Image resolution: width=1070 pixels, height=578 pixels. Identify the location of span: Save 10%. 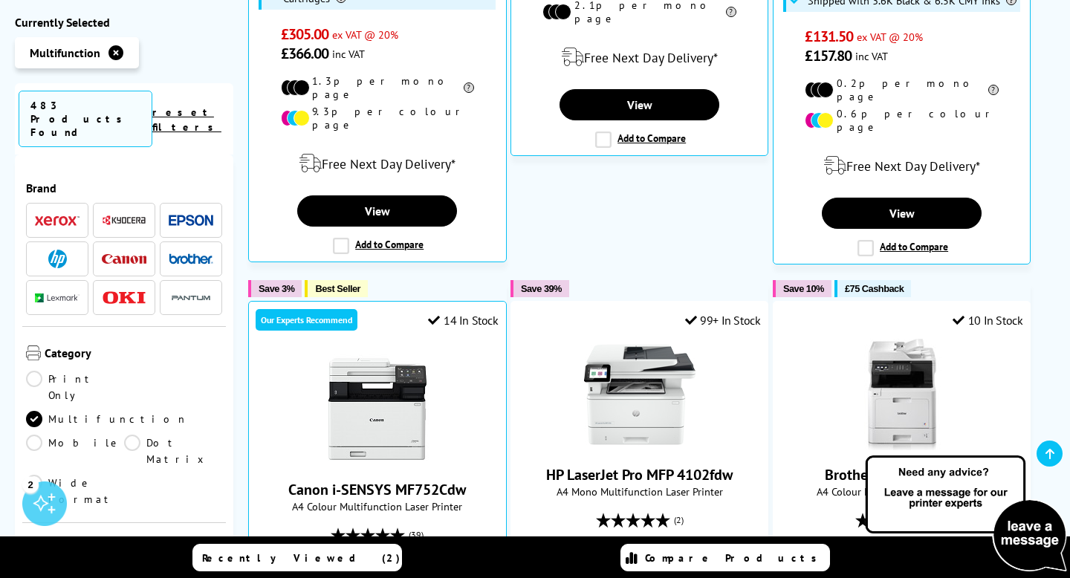
(803, 288).